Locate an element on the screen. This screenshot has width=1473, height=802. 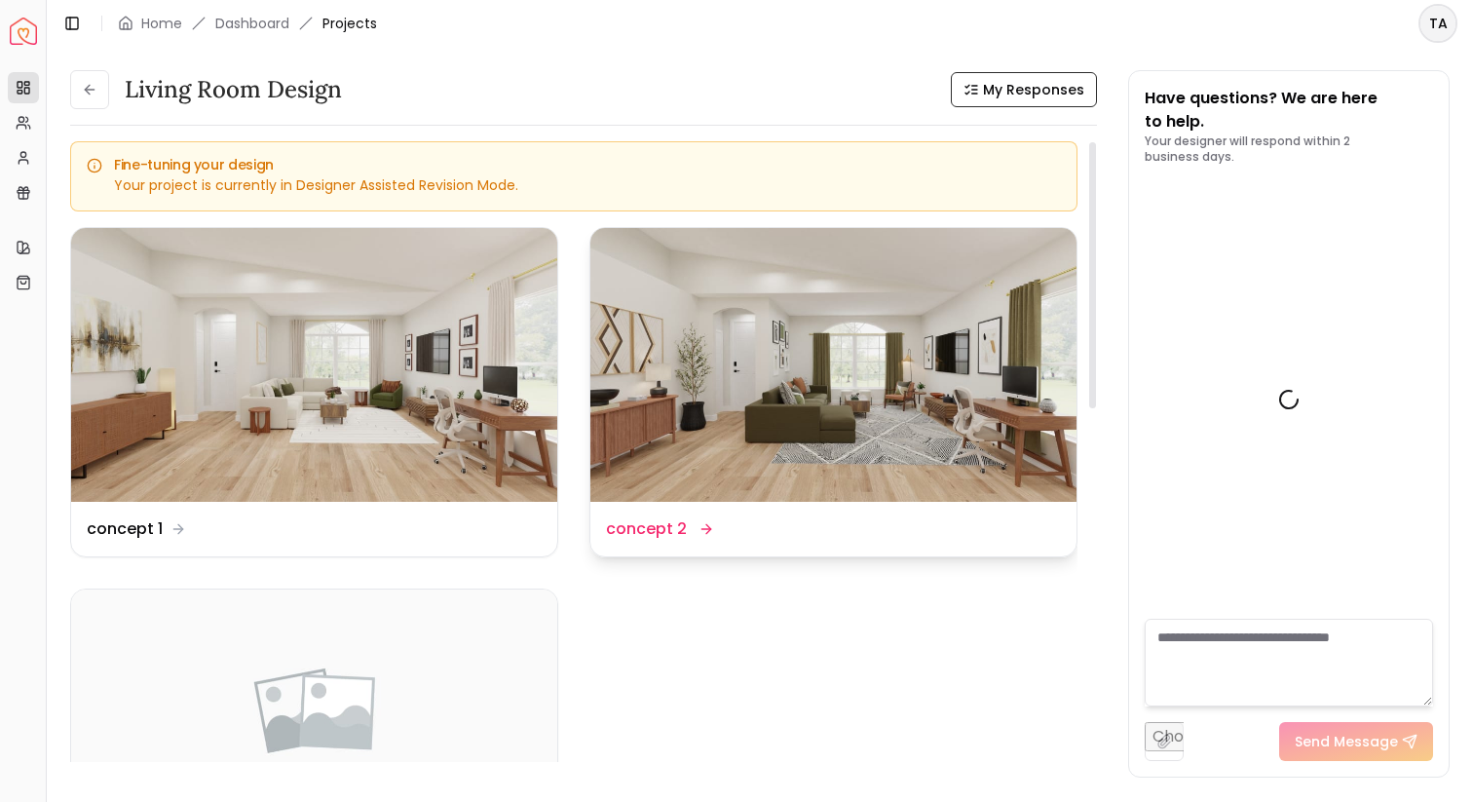
img: Spacejoy Logo is located at coordinates (23, 31).